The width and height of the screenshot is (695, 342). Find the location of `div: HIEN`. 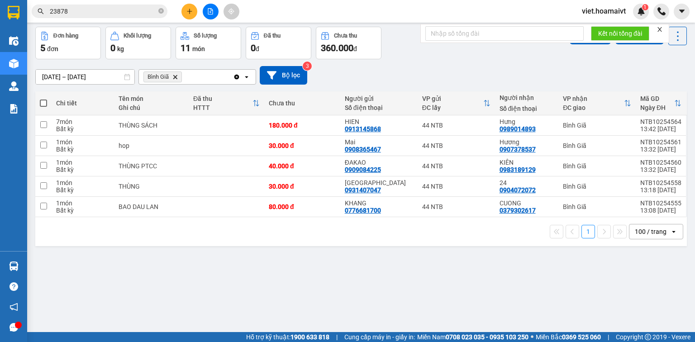

div: HIEN is located at coordinates (379, 122).